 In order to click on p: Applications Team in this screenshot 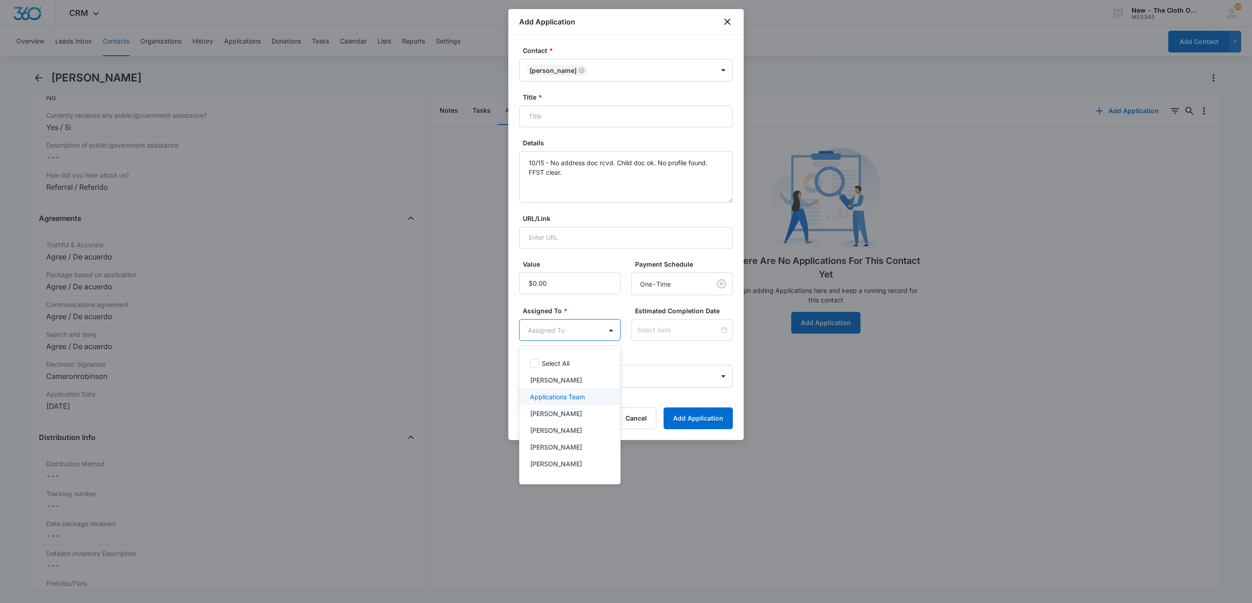, I will do `click(557, 396)`.